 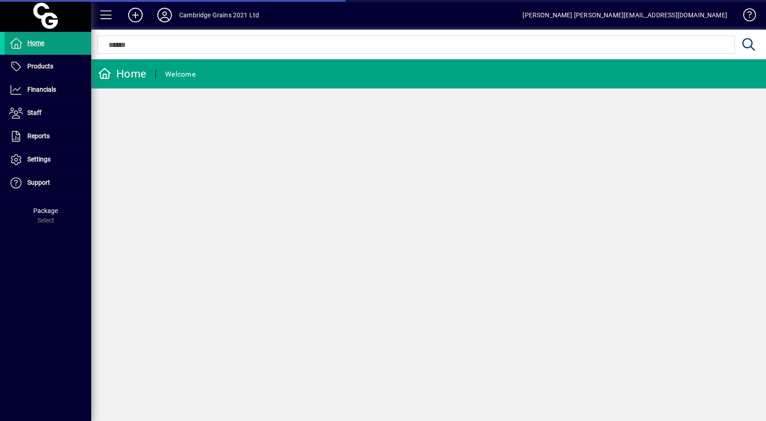 I want to click on span: Reports, so click(x=38, y=136).